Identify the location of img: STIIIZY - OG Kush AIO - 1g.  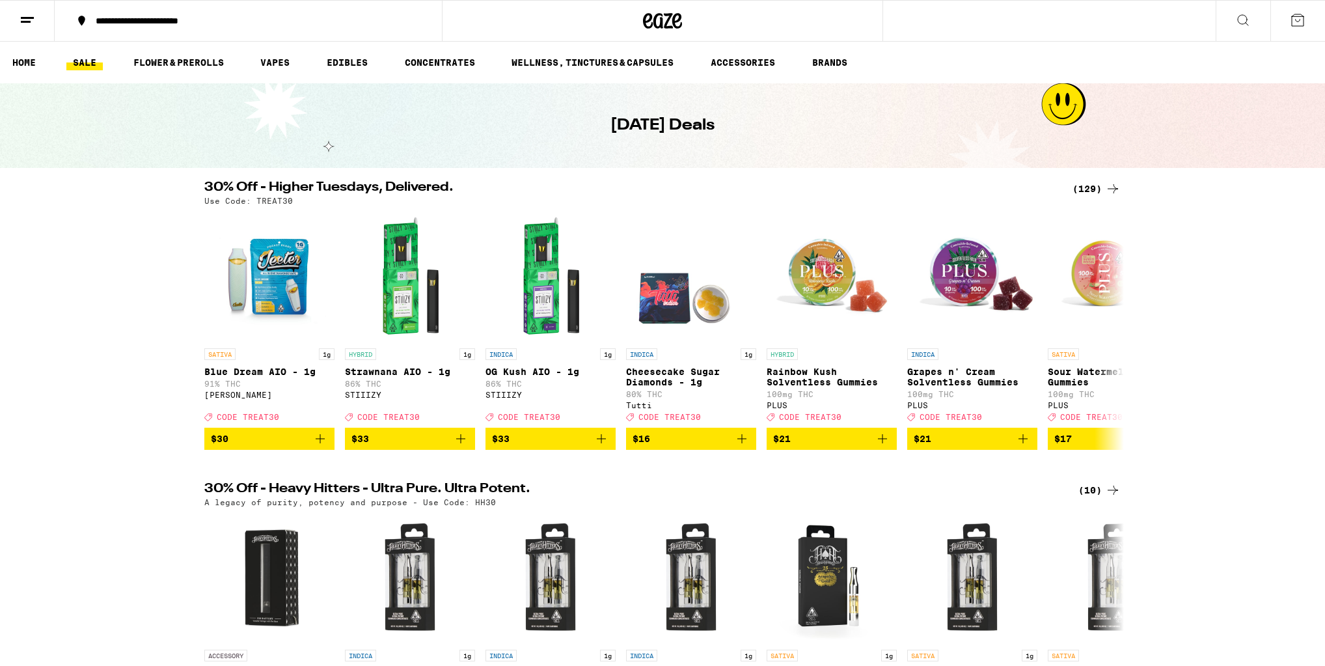
(550, 276).